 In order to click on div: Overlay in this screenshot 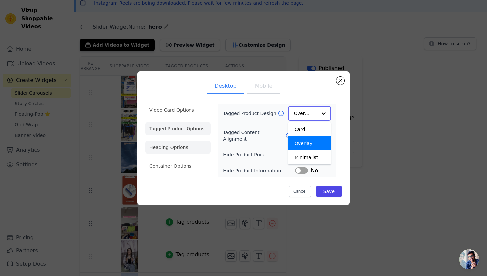, I will do `click(310, 143)`.